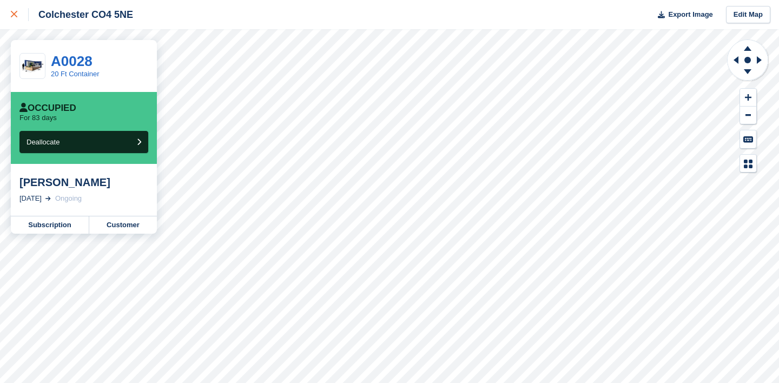 This screenshot has height=383, width=779. Describe the element at coordinates (75, 74) in the screenshot. I see `a: 20 Ft Container` at that location.